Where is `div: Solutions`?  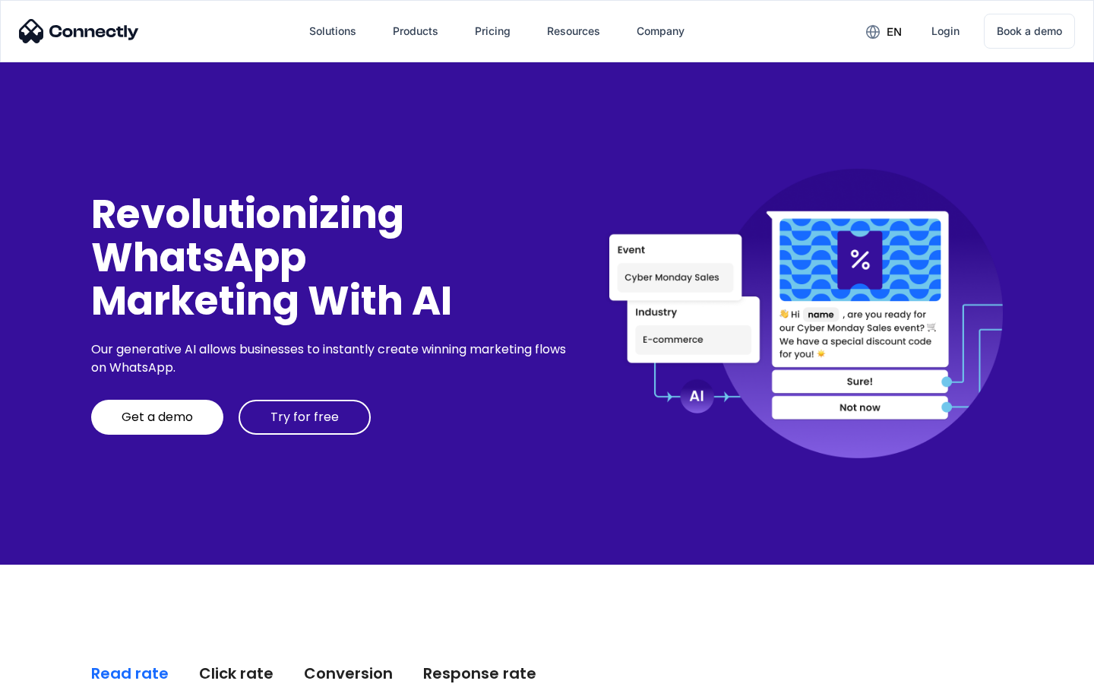 div: Solutions is located at coordinates (333, 31).